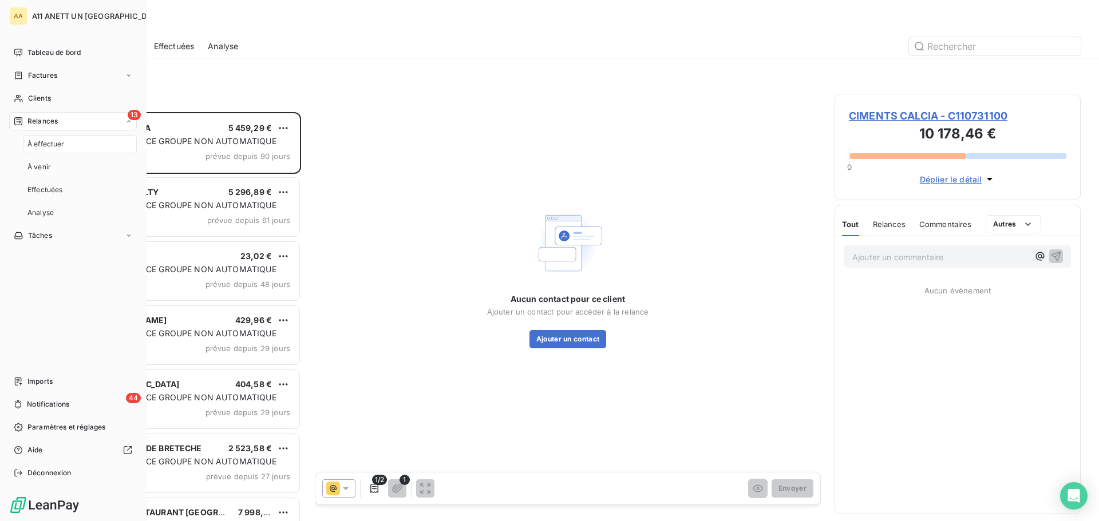  I want to click on span: Déconnexion, so click(49, 473).